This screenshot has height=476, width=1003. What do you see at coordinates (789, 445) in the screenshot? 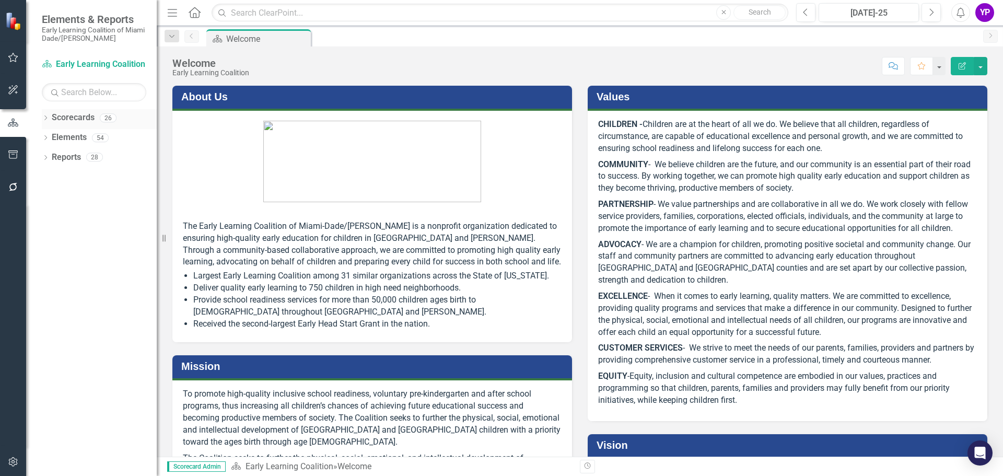
I see `h3: Vision` at bounding box center [789, 445].